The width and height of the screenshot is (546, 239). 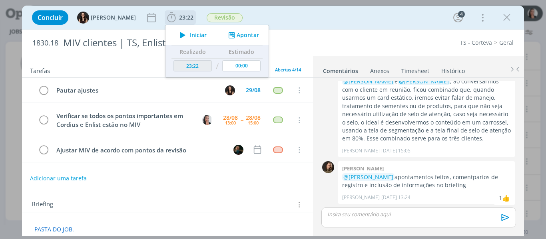 What do you see at coordinates (193, 52) in the screenshot?
I see `th: Realizado` at bounding box center [193, 52].